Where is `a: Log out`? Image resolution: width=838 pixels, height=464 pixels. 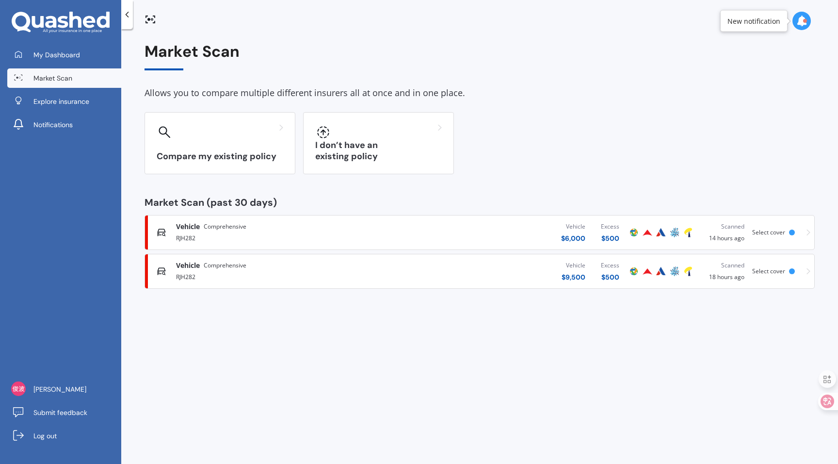
a: Log out is located at coordinates (64, 436).